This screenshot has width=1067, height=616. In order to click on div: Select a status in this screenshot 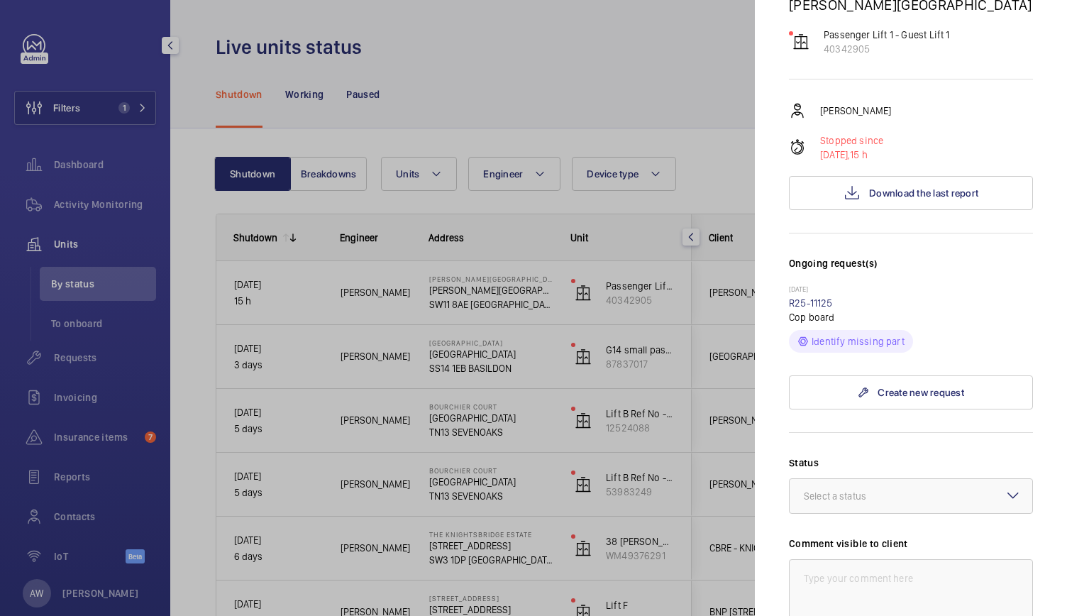, I will do `click(853, 496)`.